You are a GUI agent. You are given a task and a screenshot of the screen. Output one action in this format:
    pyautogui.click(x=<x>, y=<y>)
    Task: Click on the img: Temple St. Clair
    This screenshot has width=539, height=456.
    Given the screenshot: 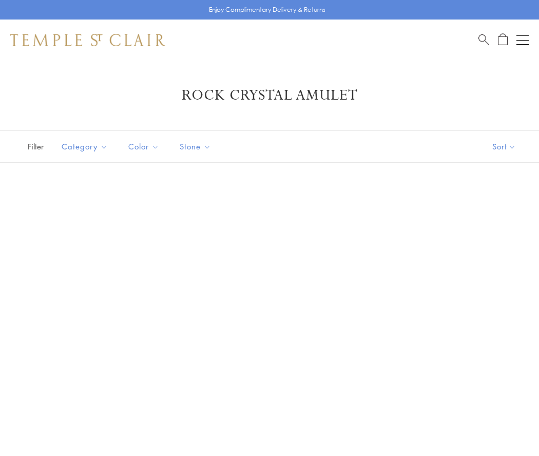 What is the action you would take?
    pyautogui.click(x=88, y=40)
    